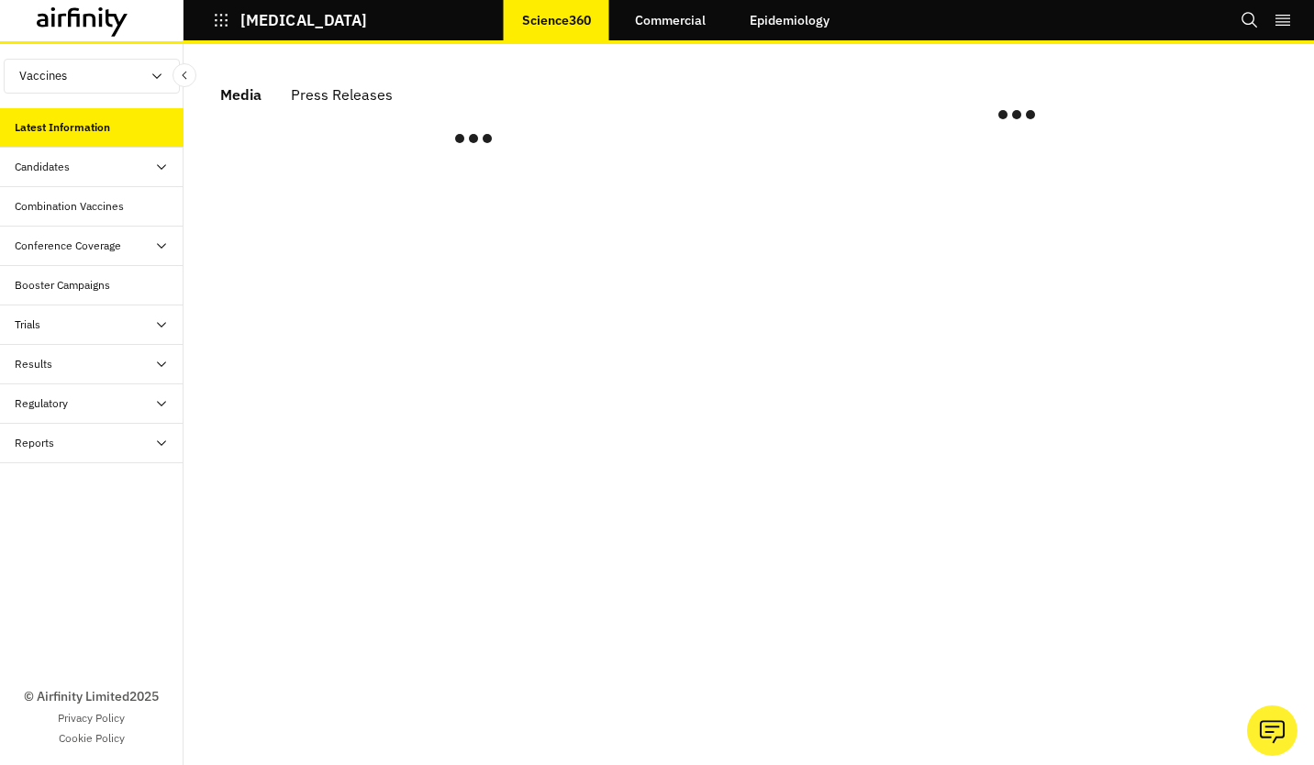 The width and height of the screenshot is (1314, 765). I want to click on div: Regulatory, so click(41, 404).